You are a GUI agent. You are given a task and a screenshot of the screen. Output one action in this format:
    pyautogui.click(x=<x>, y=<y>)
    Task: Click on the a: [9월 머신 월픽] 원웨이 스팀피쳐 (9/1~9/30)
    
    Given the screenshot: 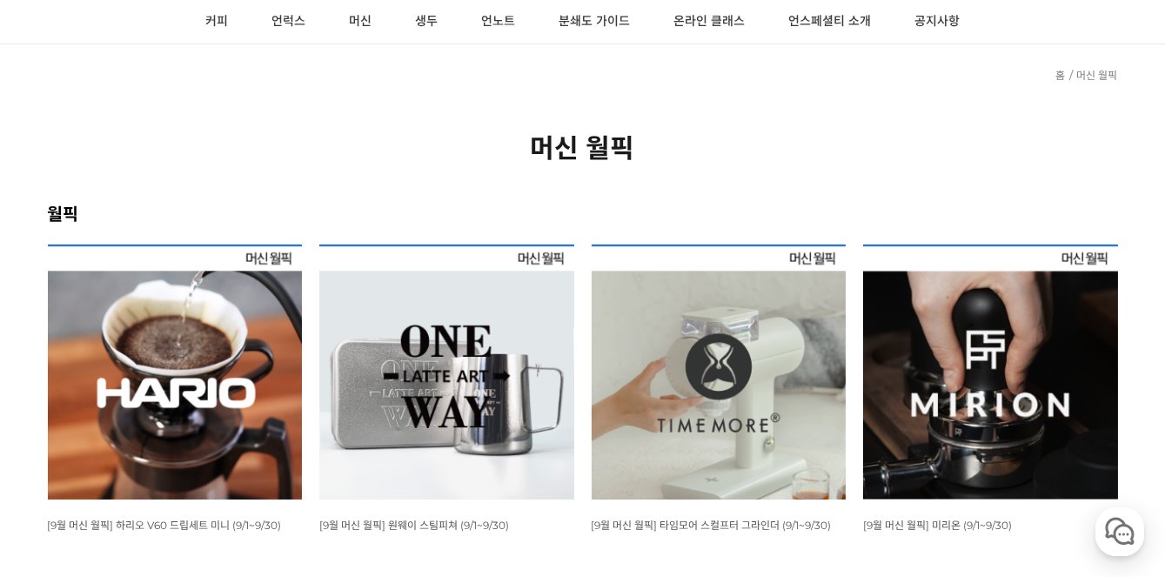 What is the action you would take?
    pyautogui.click(x=414, y=525)
    